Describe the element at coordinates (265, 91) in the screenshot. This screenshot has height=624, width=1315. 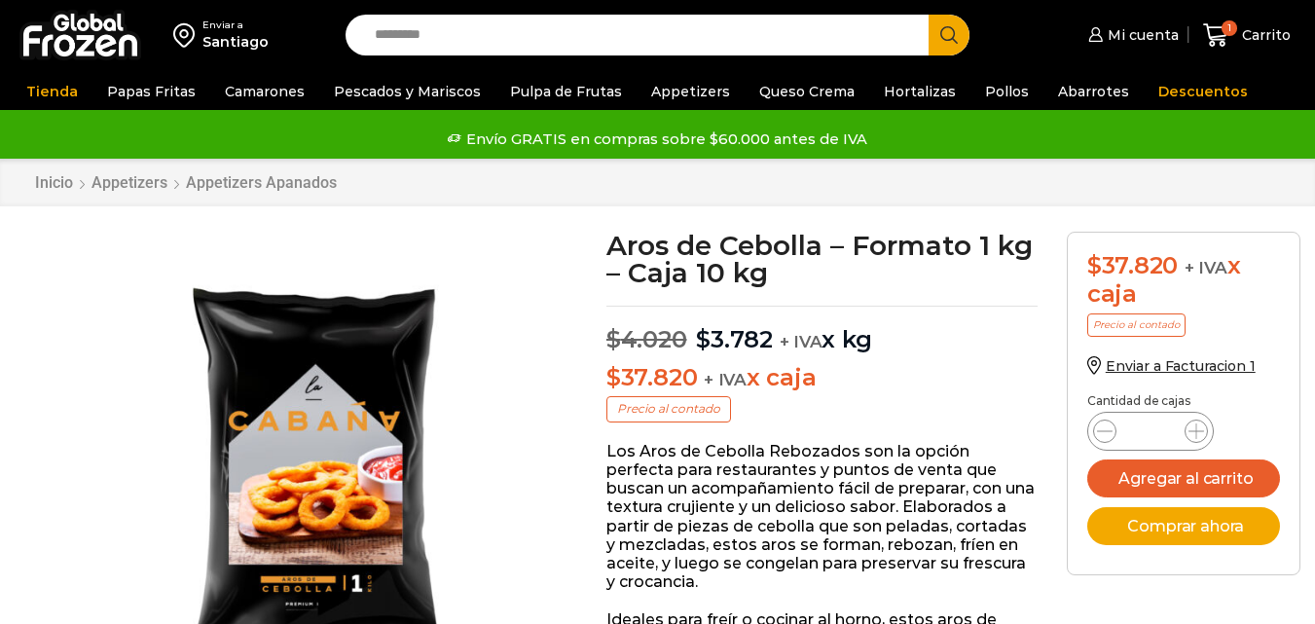
I see `a: Camarones` at that location.